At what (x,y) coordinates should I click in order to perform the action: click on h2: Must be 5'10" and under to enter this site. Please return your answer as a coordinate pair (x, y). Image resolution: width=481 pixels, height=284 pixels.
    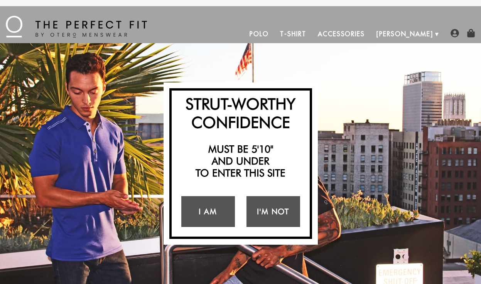
    Looking at the image, I should click on (241, 161).